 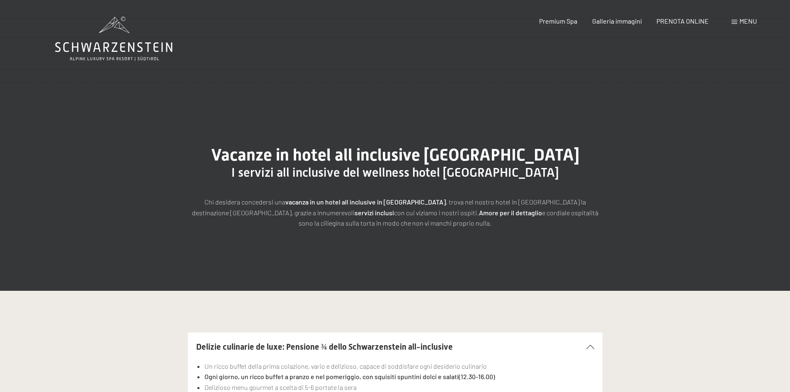 I want to click on strong: (12.30-16.00), so click(x=477, y=376).